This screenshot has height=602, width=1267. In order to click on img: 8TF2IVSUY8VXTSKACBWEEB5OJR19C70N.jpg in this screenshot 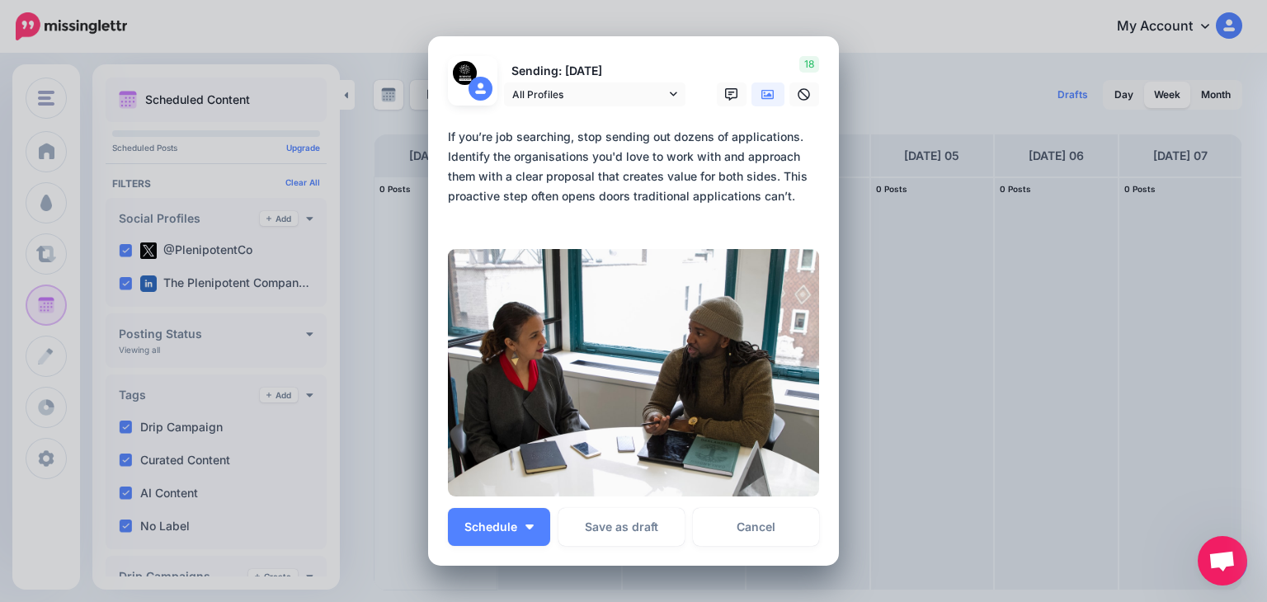, I will do `click(634, 373)`.